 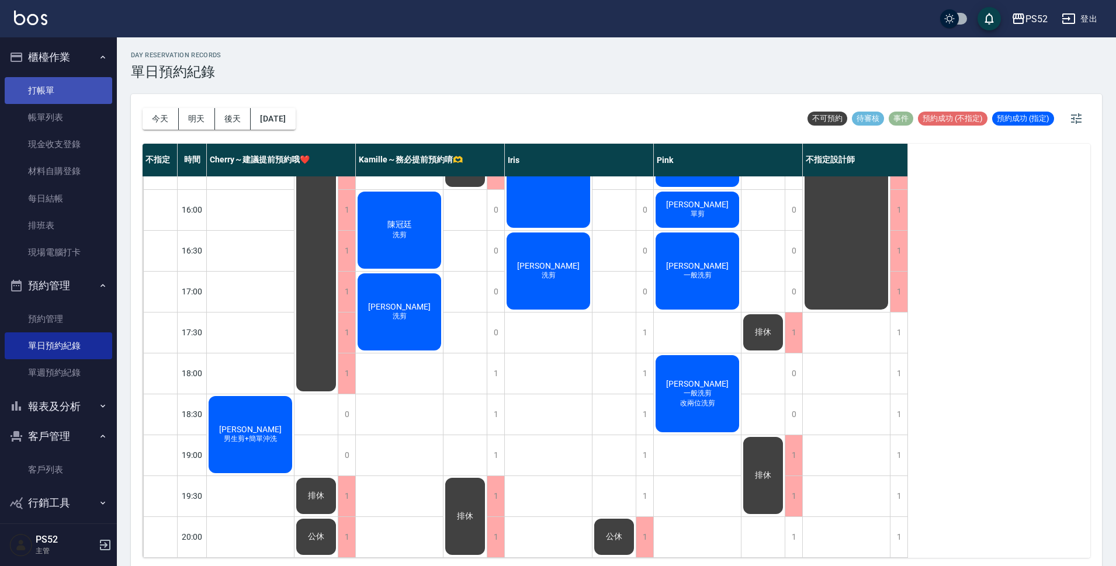 What do you see at coordinates (58, 226) in the screenshot?
I see `a: 排班表` at bounding box center [58, 226].